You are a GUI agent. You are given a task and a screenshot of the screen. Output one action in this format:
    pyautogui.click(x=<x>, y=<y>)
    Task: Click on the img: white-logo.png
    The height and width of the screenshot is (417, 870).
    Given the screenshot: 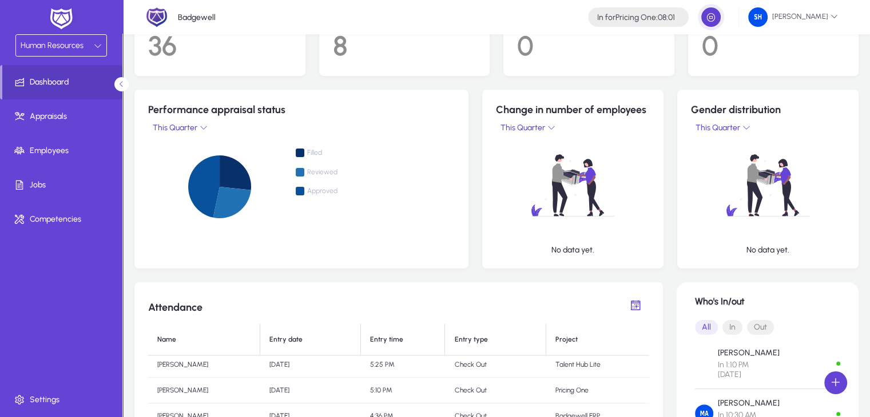 What is the action you would take?
    pyautogui.click(x=61, y=19)
    